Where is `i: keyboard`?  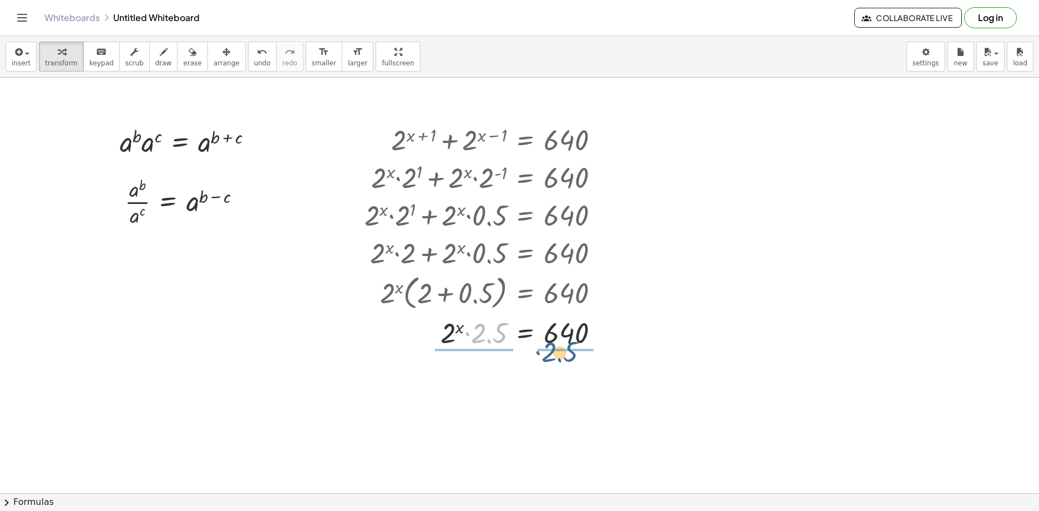
i: keyboard is located at coordinates (101, 52).